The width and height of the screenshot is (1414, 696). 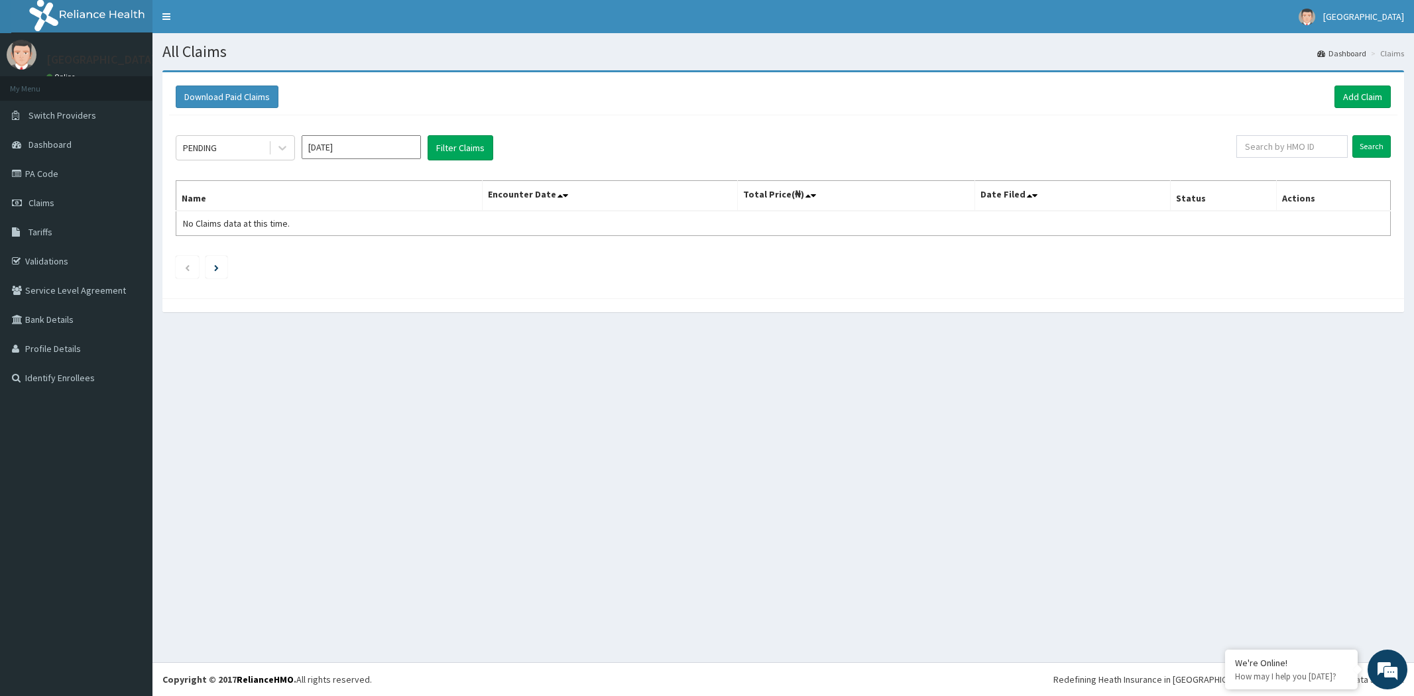 What do you see at coordinates (1371, 146) in the screenshot?
I see `input: Search` at bounding box center [1371, 146].